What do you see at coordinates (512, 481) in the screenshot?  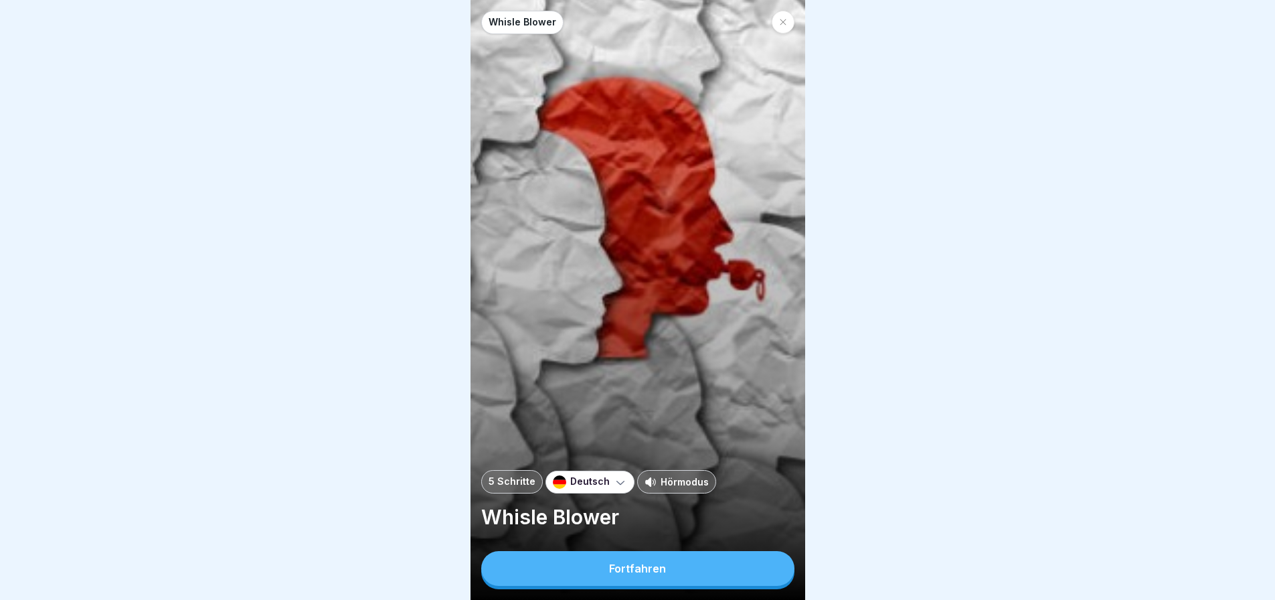 I see `p: 5 Schritte` at bounding box center [512, 481].